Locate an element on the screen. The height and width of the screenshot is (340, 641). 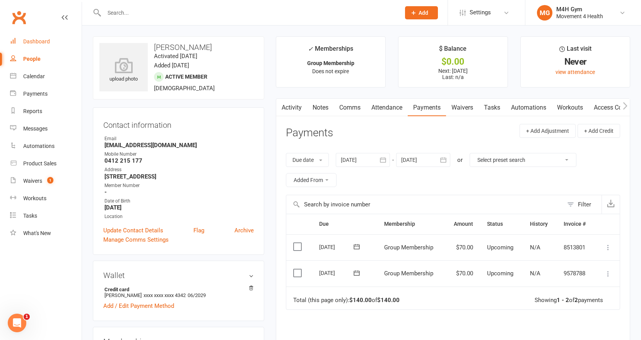
a: What's New is located at coordinates (46, 233).